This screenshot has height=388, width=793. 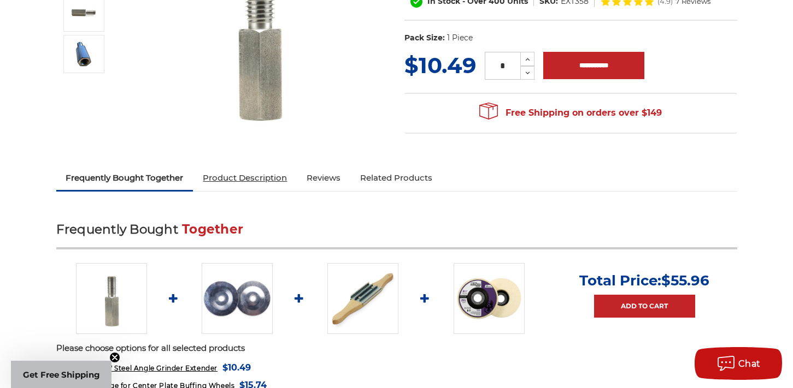 I want to click on span: 3" Steel Angle Grinder Extender, so click(x=144, y=368).